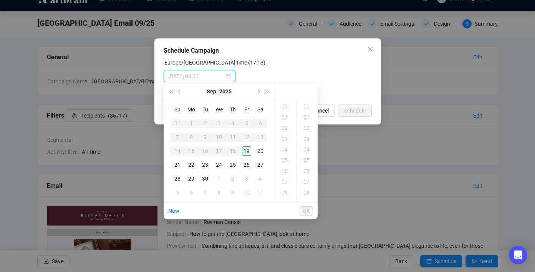 The width and height of the screenshot is (535, 272). What do you see at coordinates (260, 137) in the screenshot?
I see `div: 13` at bounding box center [260, 137].